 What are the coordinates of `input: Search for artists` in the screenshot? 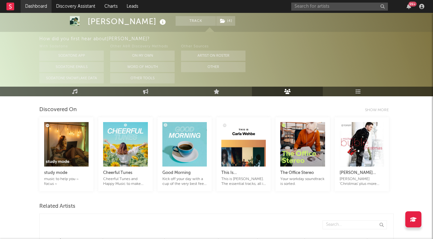 It's located at (339, 6).